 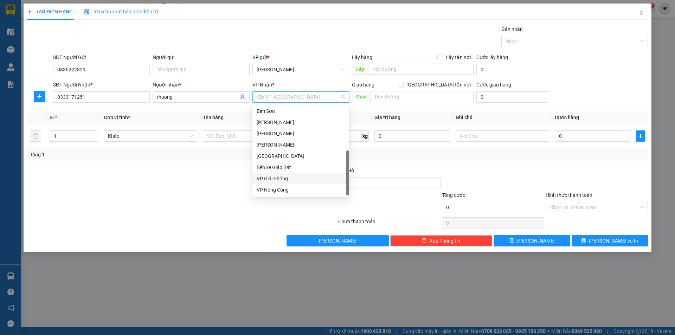 I want to click on span: printer, so click(x=584, y=241).